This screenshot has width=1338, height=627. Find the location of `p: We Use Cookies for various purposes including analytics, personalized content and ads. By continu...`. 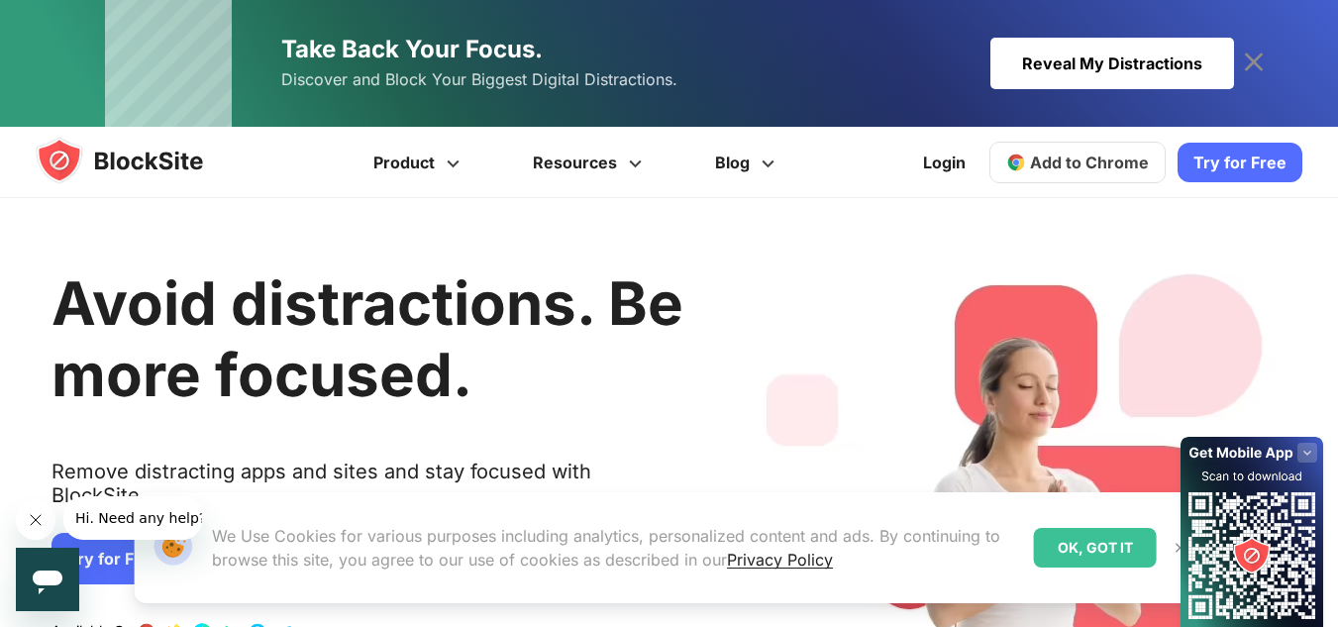

p: We Use Cookies for various purposes including analytics, personalized content and ads. By continu... is located at coordinates (615, 548).